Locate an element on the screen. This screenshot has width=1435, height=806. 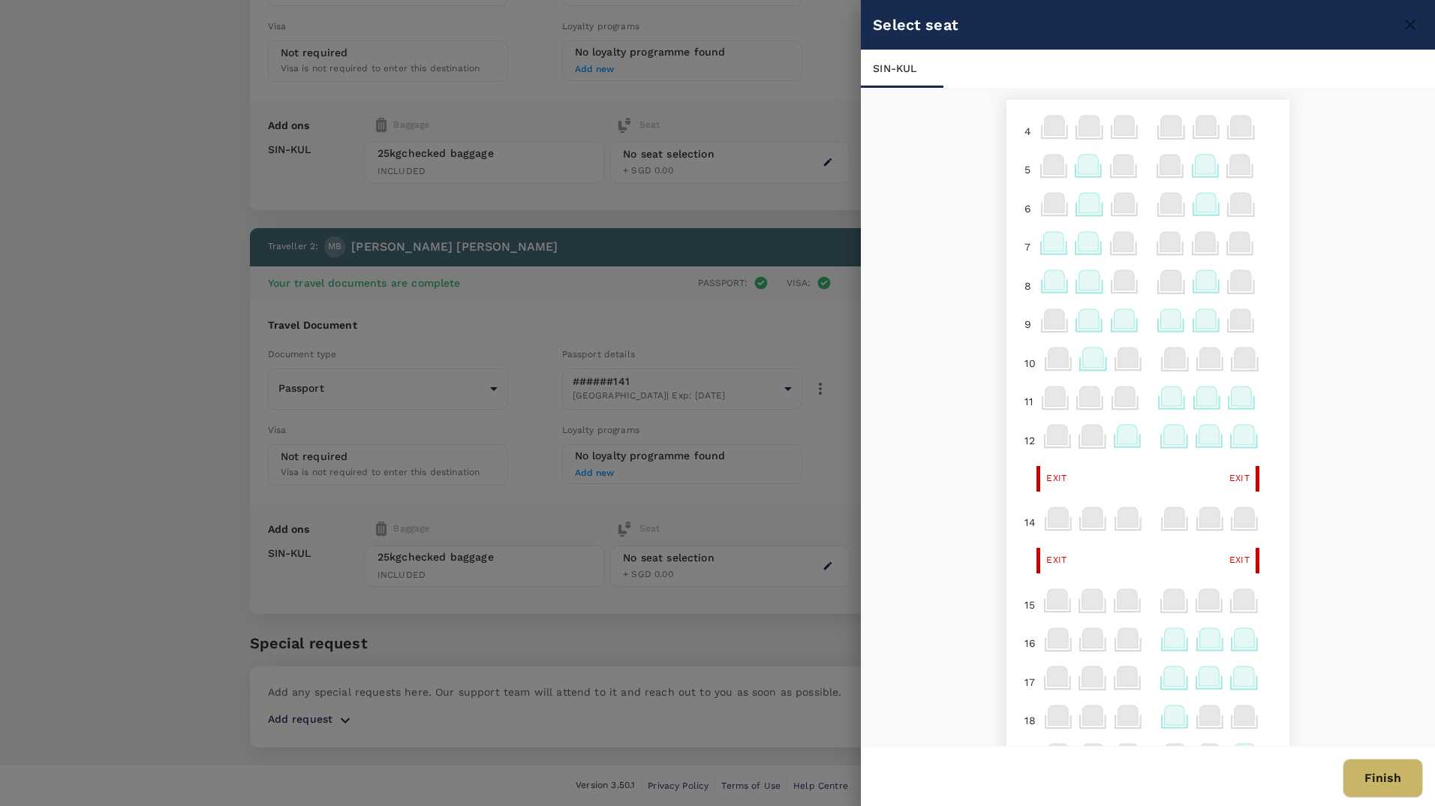
div: 14 is located at coordinates (1030, 523).